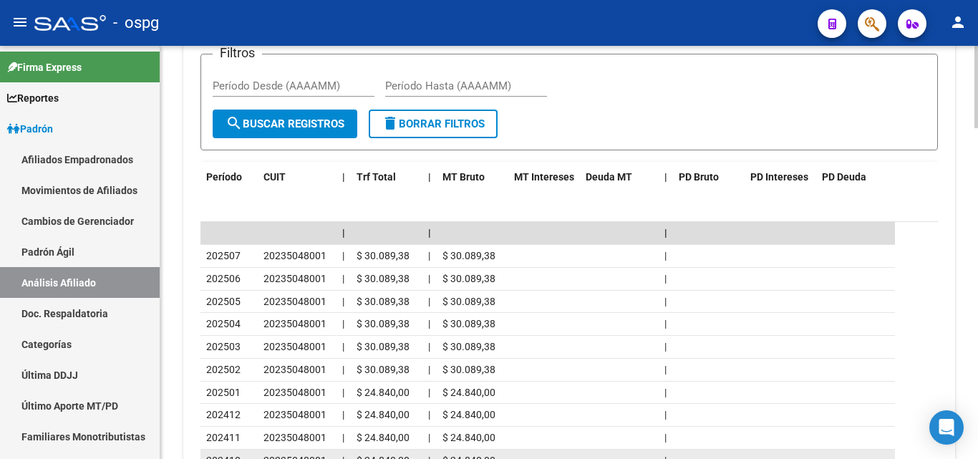 This screenshot has height=459, width=978. Describe the element at coordinates (223, 392) in the screenshot. I see `span: 202501` at that location.